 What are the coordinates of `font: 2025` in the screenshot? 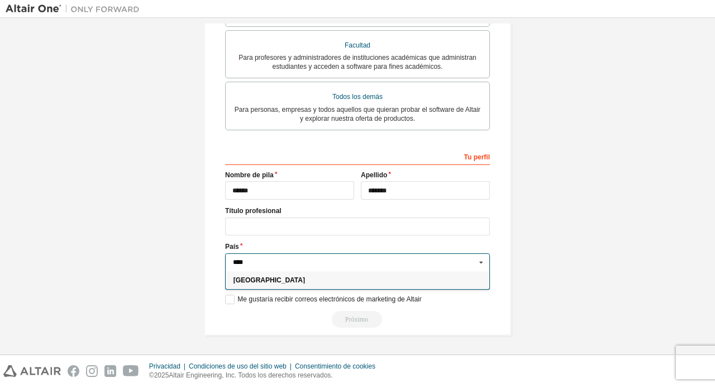 It's located at (162, 375).